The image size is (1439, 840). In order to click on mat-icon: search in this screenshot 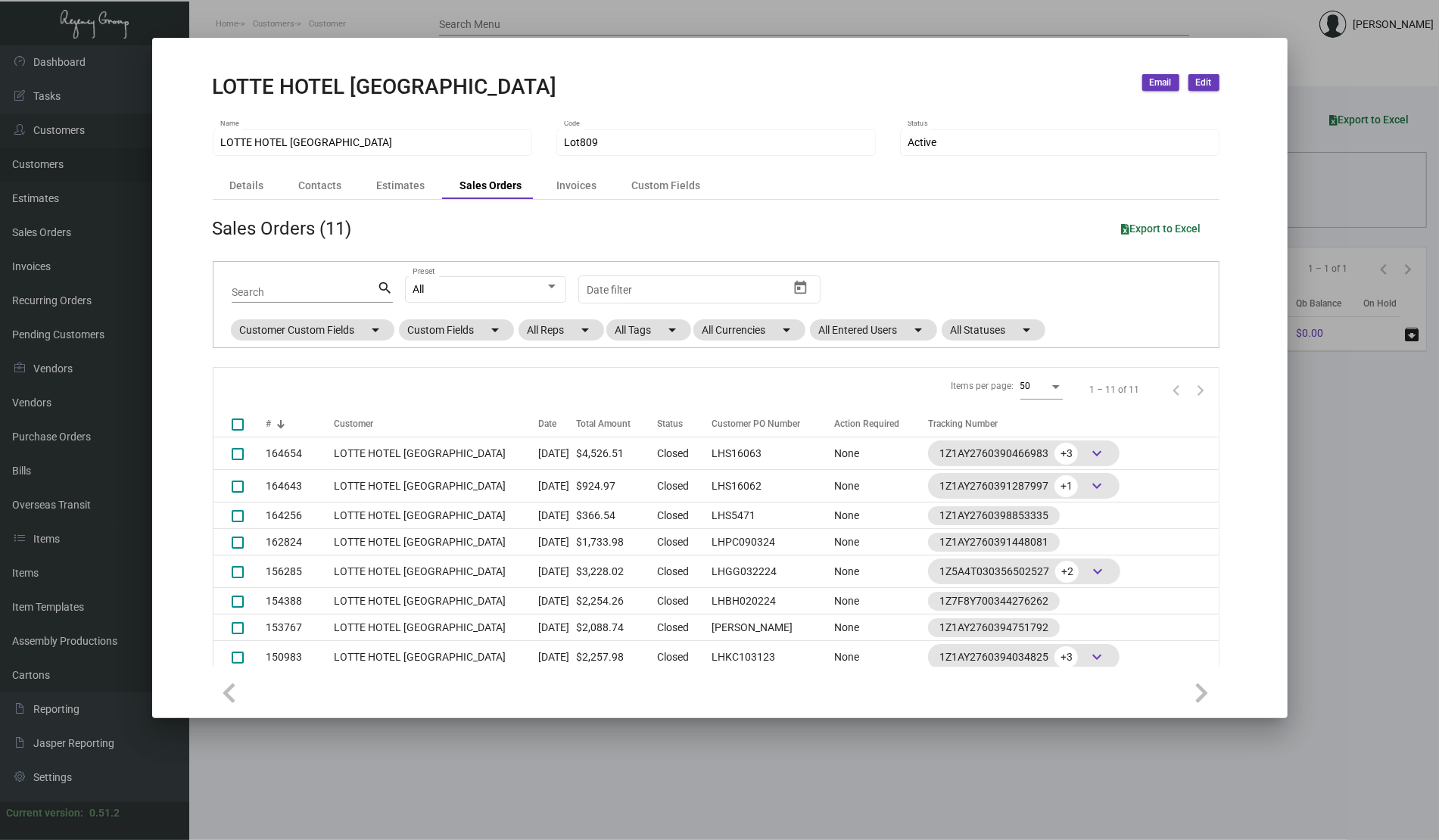, I will do `click(384, 289)`.